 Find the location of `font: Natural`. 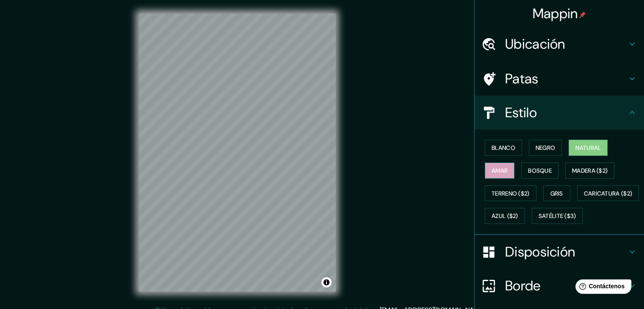

font: Natural is located at coordinates (588, 148).